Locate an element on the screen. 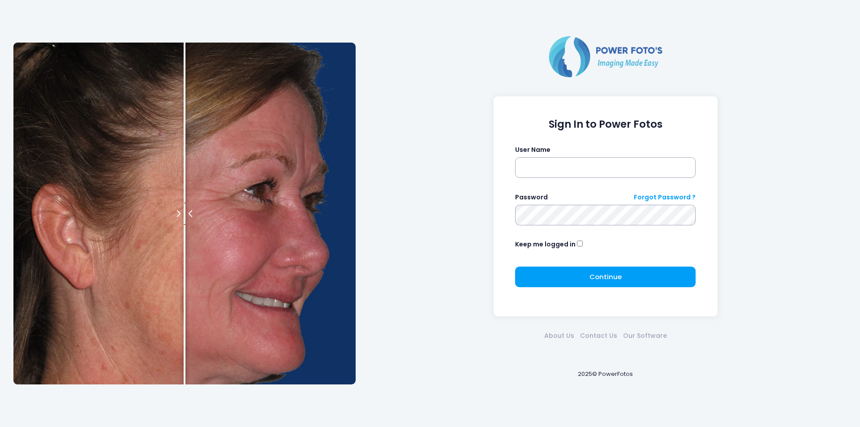 Image resolution: width=860 pixels, height=427 pixels. a: Contact Us is located at coordinates (599, 336).